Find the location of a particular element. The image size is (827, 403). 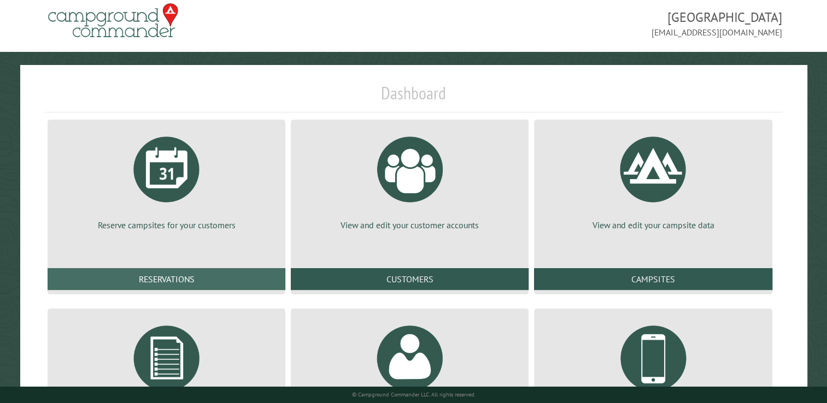

p: View and edit your customer accounts is located at coordinates (409, 225).